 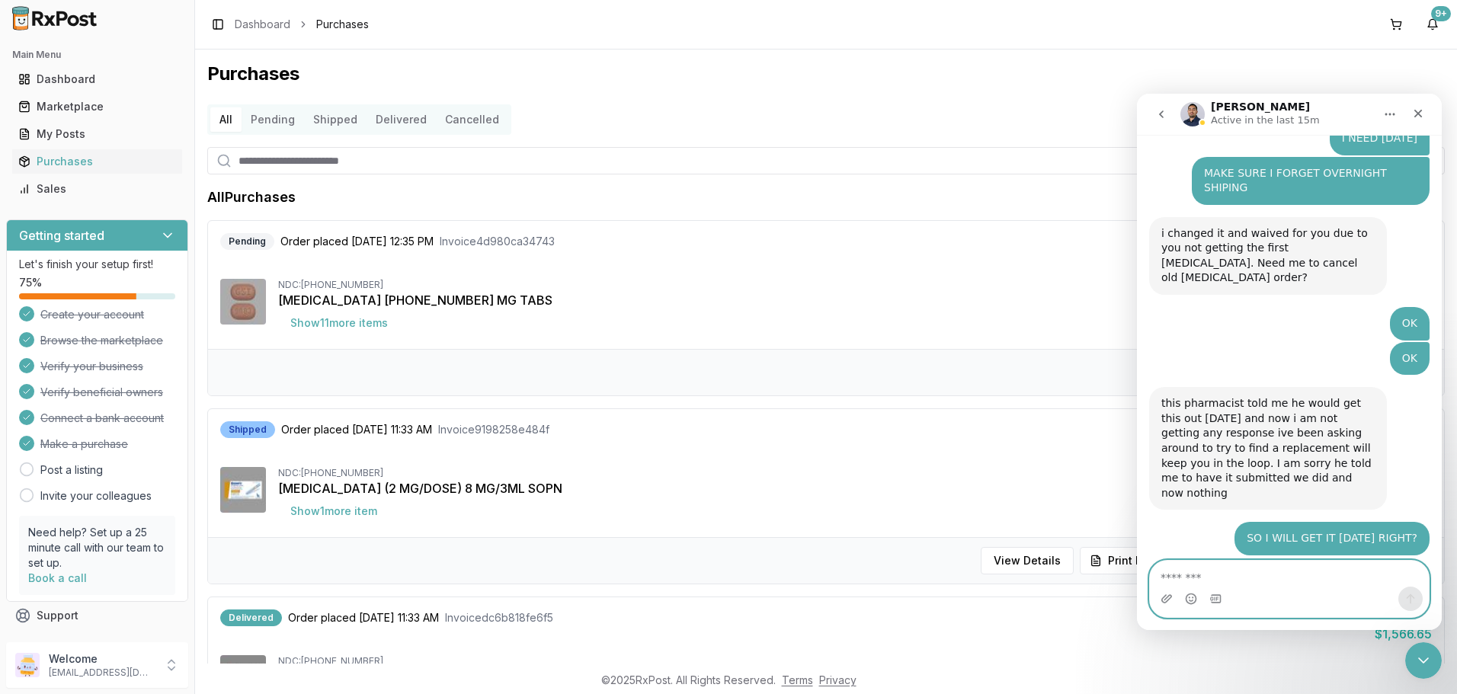 I want to click on div: Close, so click(x=281, y=20).